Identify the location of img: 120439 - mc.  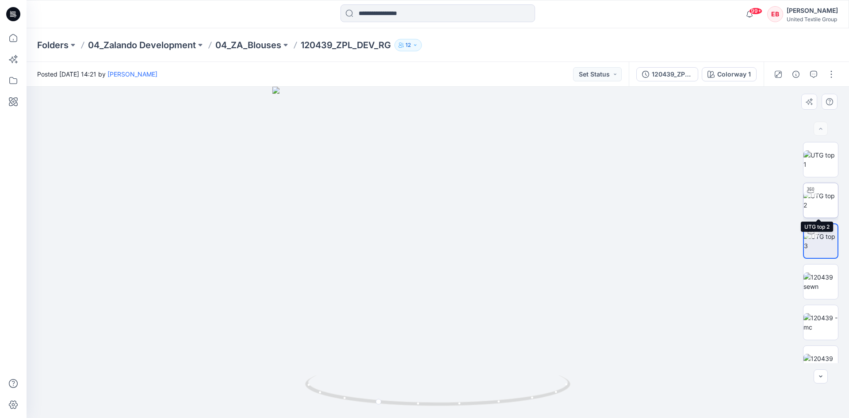
(821, 322).